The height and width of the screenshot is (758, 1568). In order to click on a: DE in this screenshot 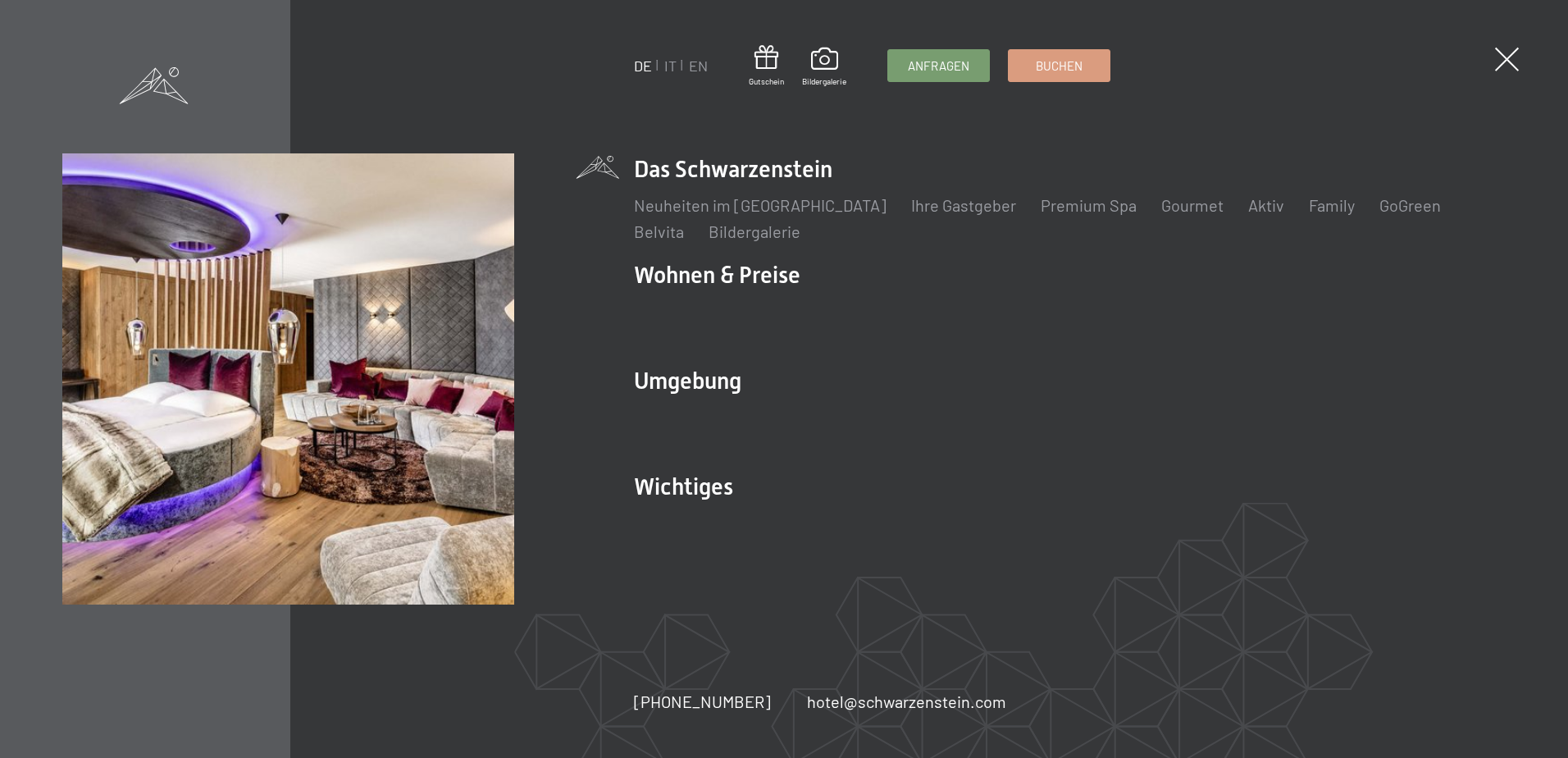, I will do `click(643, 66)`.